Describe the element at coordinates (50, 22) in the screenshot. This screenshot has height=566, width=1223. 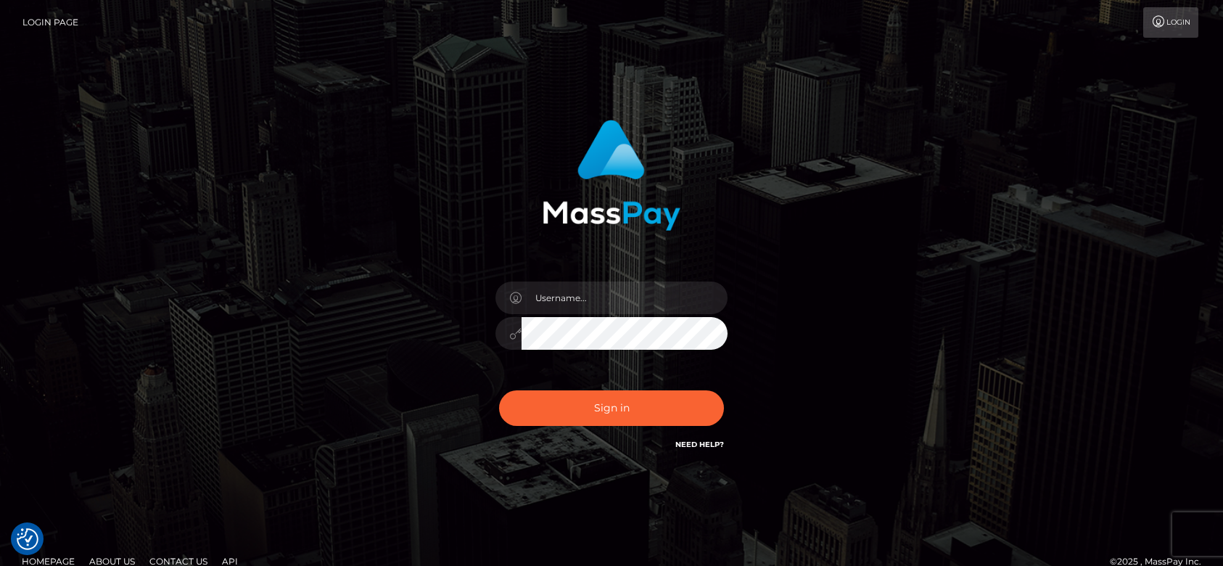
I see `a: Login Page` at that location.